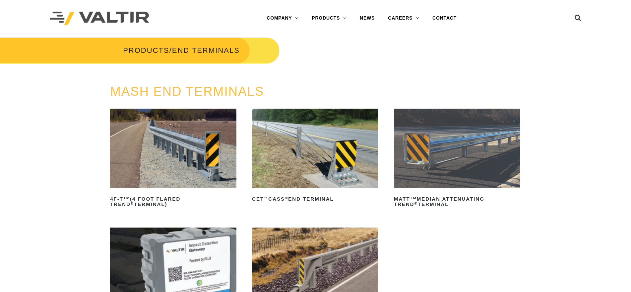  Describe the element at coordinates (404, 18) in the screenshot. I see `a: CAREERS` at that location.